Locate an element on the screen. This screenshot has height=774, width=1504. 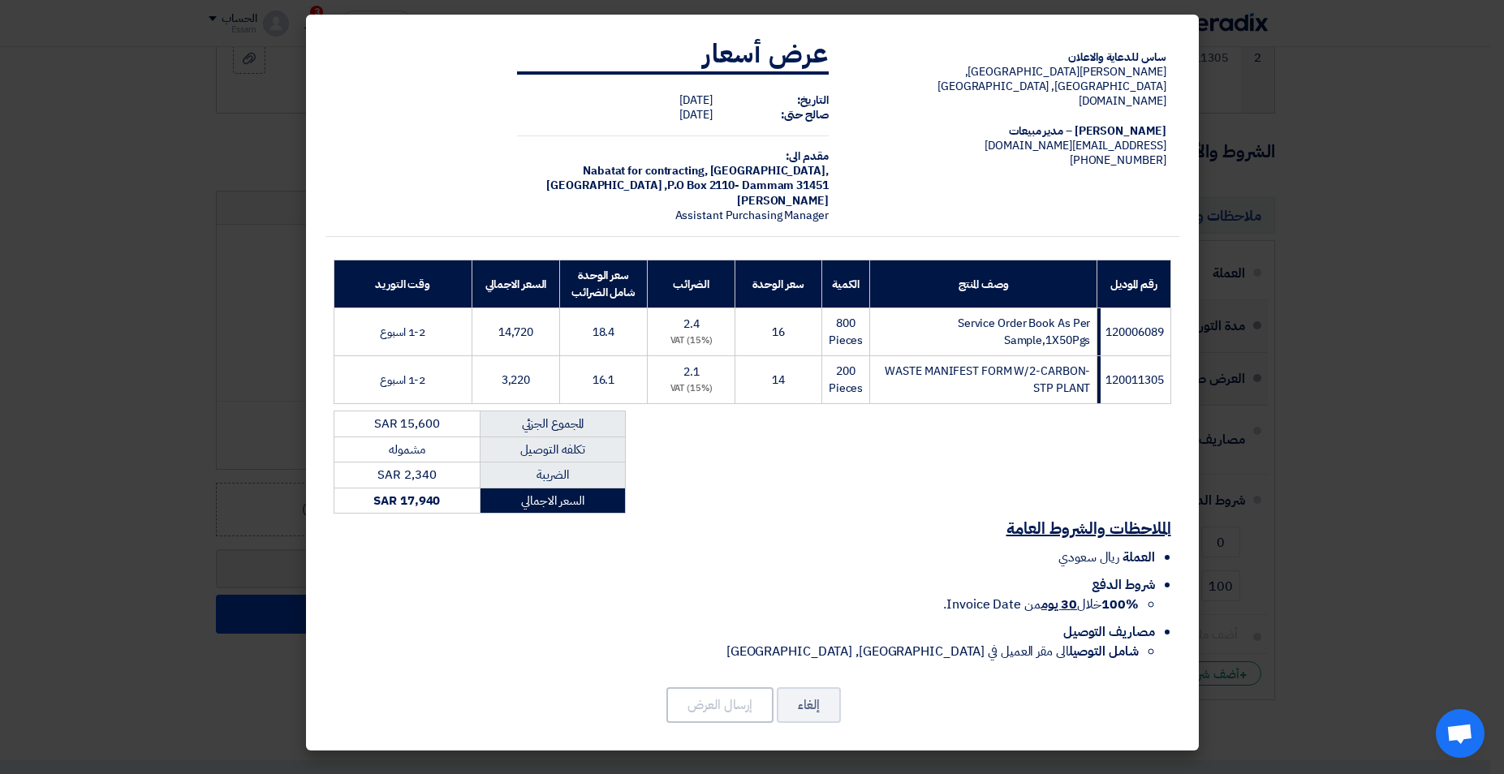
span: 800 Pieces is located at coordinates (846, 332).